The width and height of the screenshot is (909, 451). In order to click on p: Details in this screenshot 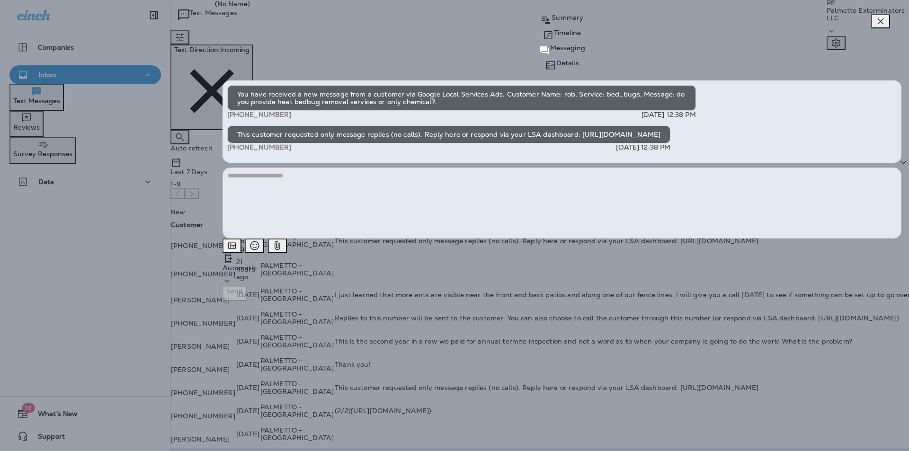, I will do `click(568, 63)`.